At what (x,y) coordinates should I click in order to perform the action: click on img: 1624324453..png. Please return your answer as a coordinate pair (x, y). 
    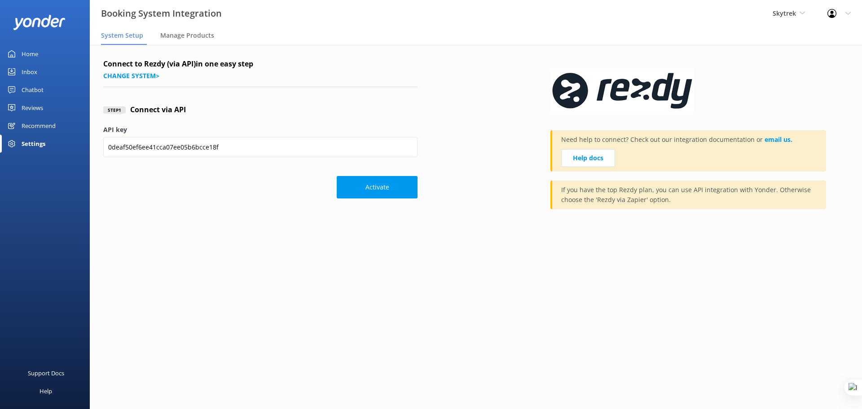
    Looking at the image, I should click on (624, 90).